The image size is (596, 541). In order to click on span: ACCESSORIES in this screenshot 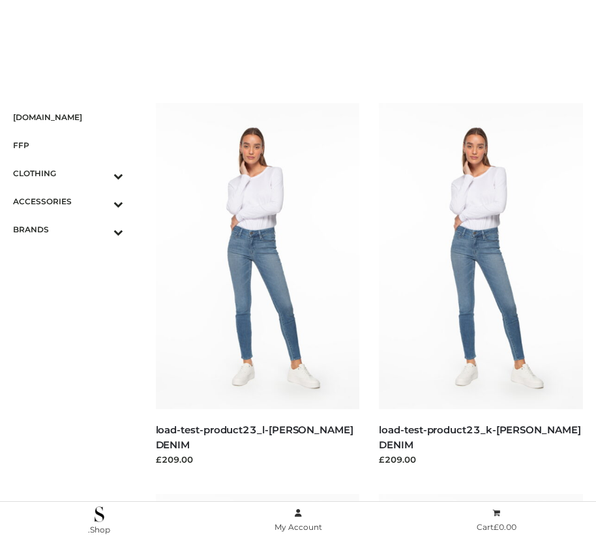, I will do `click(68, 201)`.